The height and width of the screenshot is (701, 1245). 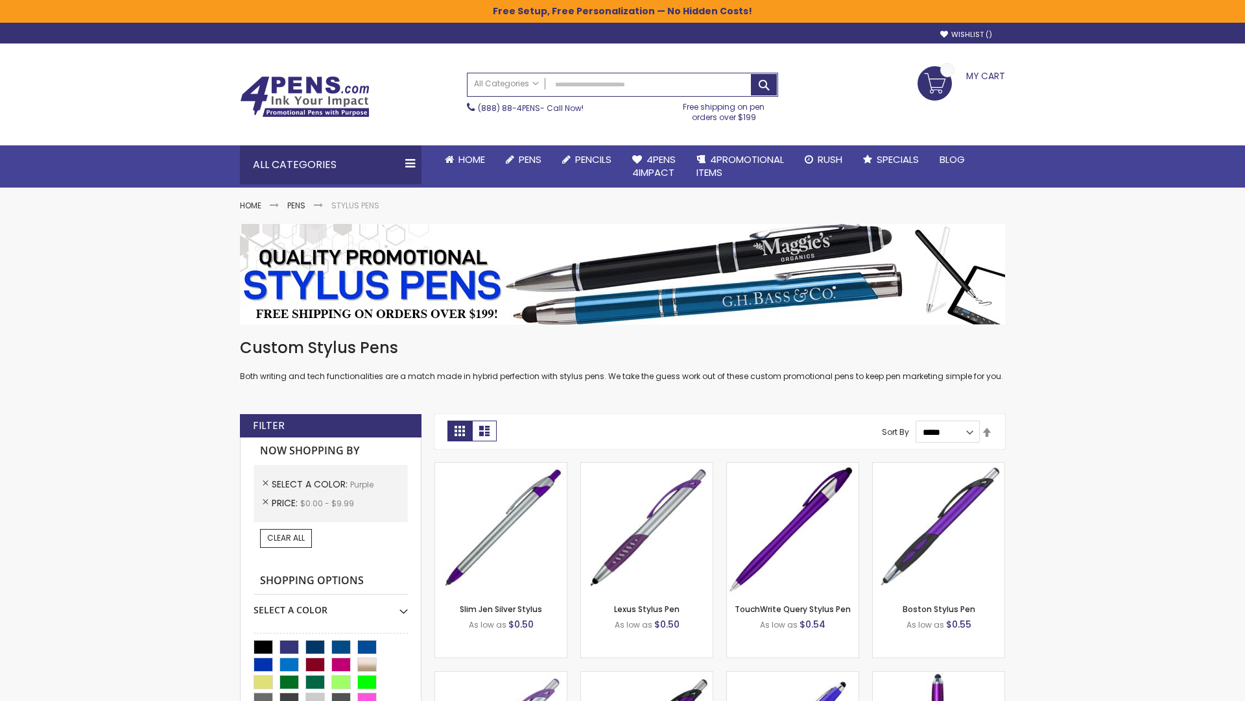 What do you see at coordinates (501, 676) in the screenshot?
I see `a: Boston Silver Stylus Pen-Purple` at bounding box center [501, 676].